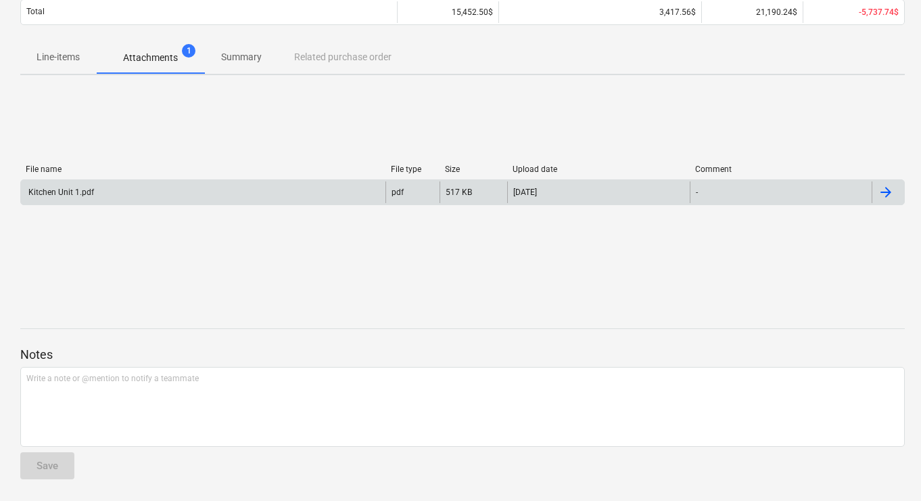  Describe the element at coordinates (599, 169) in the screenshot. I see `div: Upload date` at that location.